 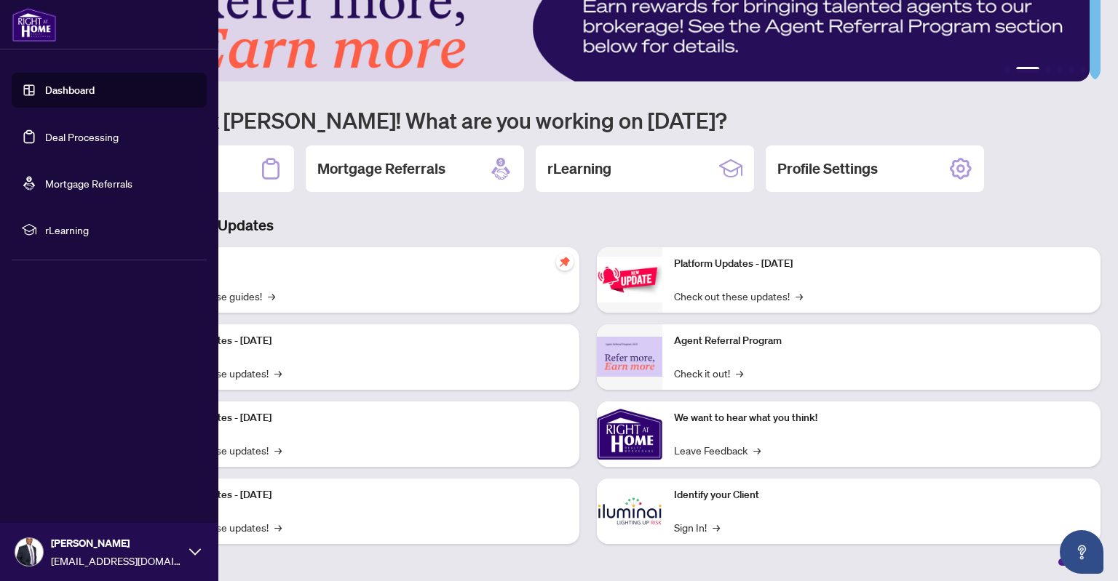 What do you see at coordinates (708, 373) in the screenshot?
I see `a: Check it out!→` at bounding box center [708, 373].